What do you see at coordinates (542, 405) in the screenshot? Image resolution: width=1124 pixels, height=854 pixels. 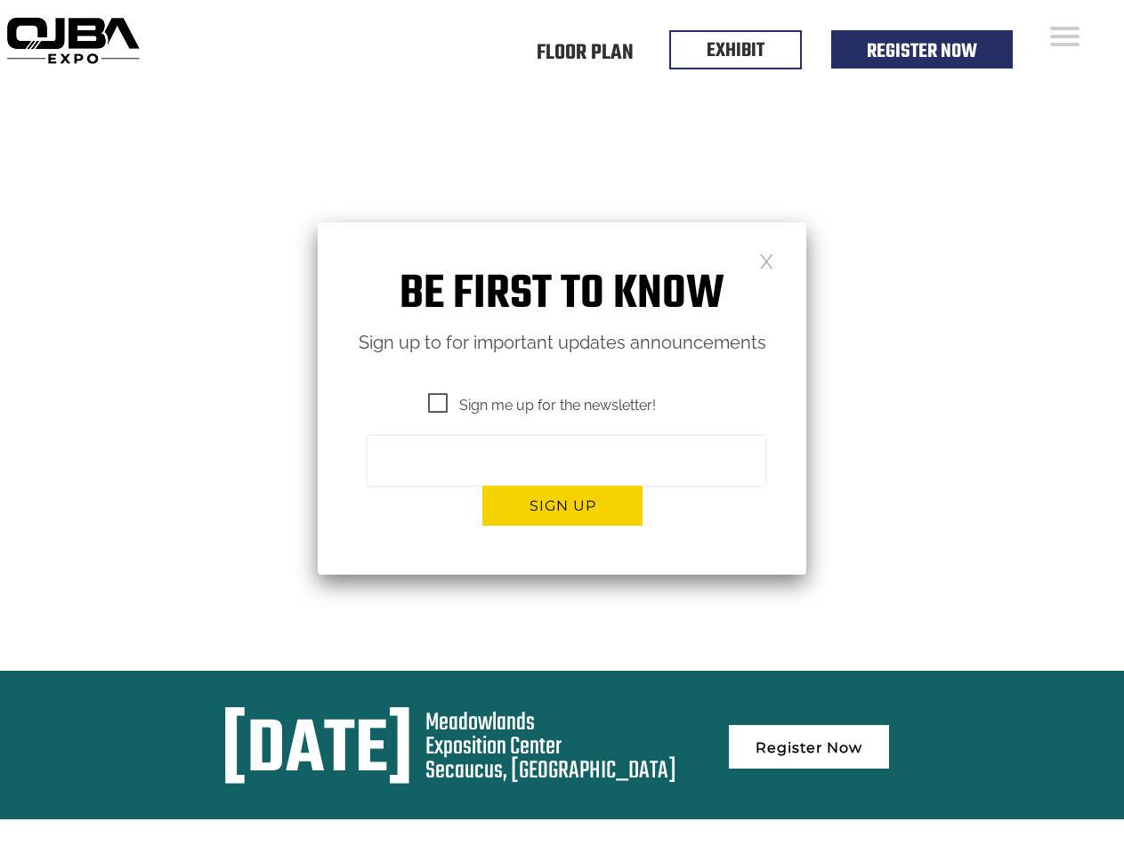 I see `span: Sign me up for the newsletter!` at bounding box center [542, 405].